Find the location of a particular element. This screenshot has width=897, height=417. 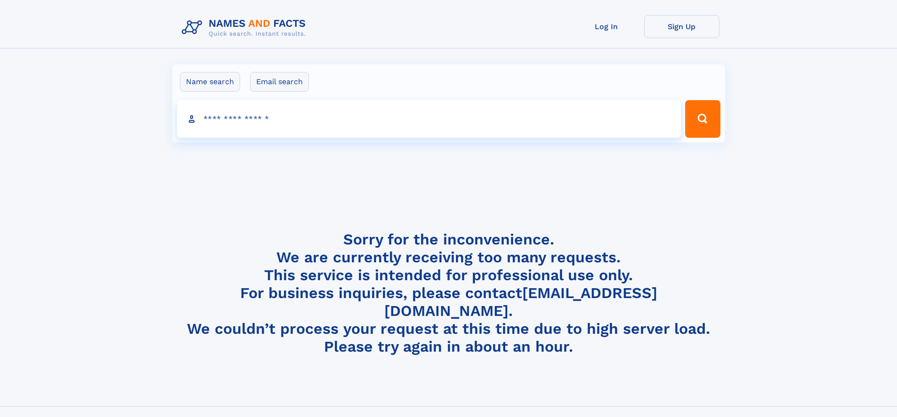

a: Sign Up is located at coordinates (682, 26).